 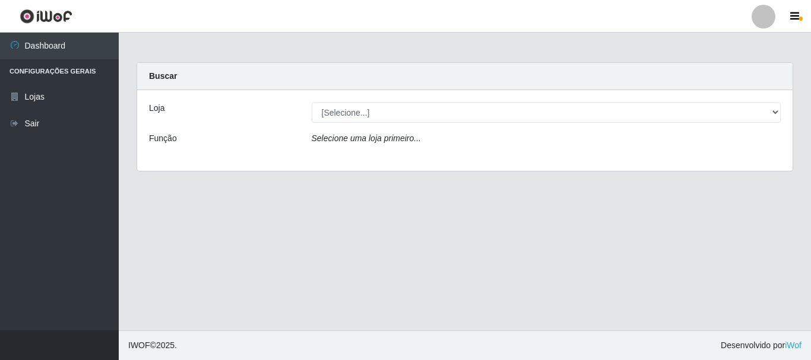 What do you see at coordinates (163, 138) in the screenshot?
I see `label: Função` at bounding box center [163, 138].